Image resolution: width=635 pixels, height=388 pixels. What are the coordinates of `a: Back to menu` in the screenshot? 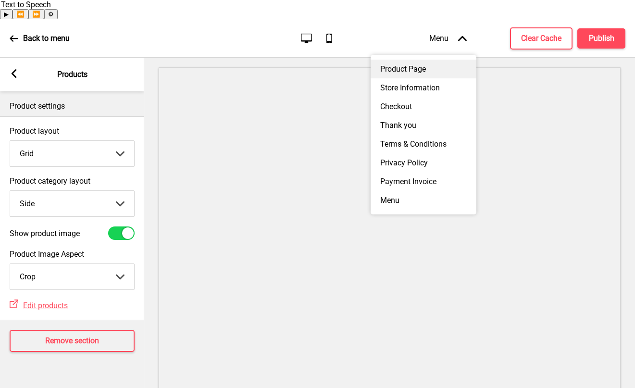 It's located at (39, 38).